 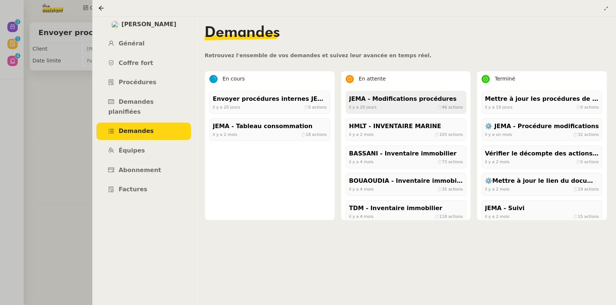 I want to click on a: Coffre fort, so click(x=144, y=63).